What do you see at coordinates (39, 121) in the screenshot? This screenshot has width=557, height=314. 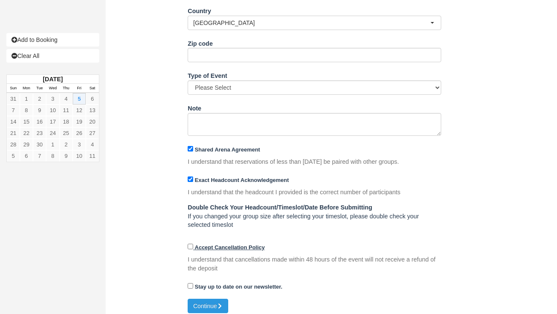 I see `a: 16` at bounding box center [39, 121].